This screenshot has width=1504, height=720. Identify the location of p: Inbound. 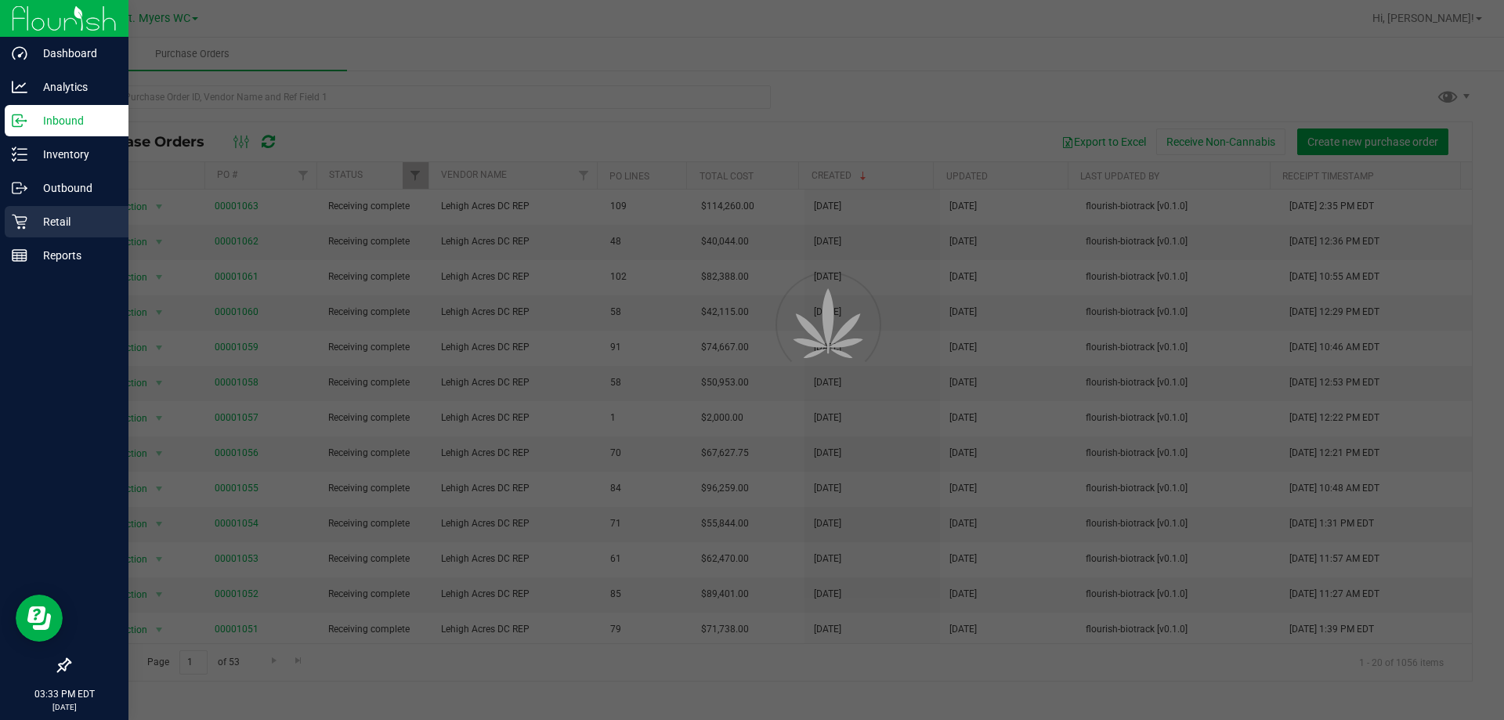
(74, 121).